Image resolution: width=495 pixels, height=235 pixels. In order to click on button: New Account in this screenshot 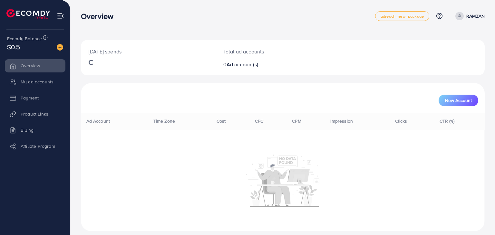, I will do `click(458, 101)`.